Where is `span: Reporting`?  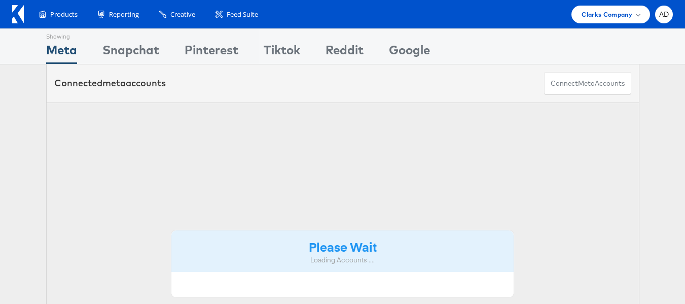 span: Reporting is located at coordinates (124, 14).